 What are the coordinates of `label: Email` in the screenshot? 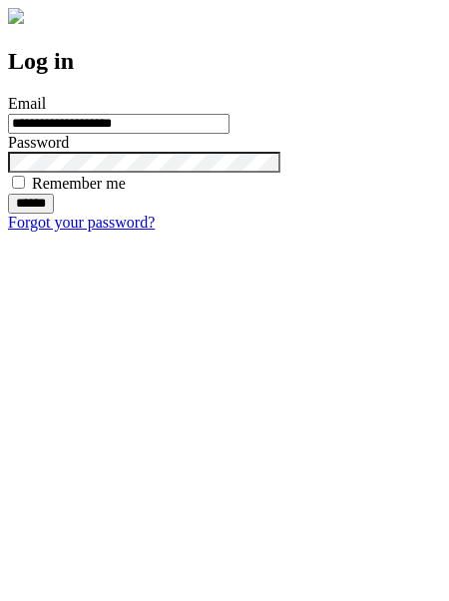 It's located at (27, 103).